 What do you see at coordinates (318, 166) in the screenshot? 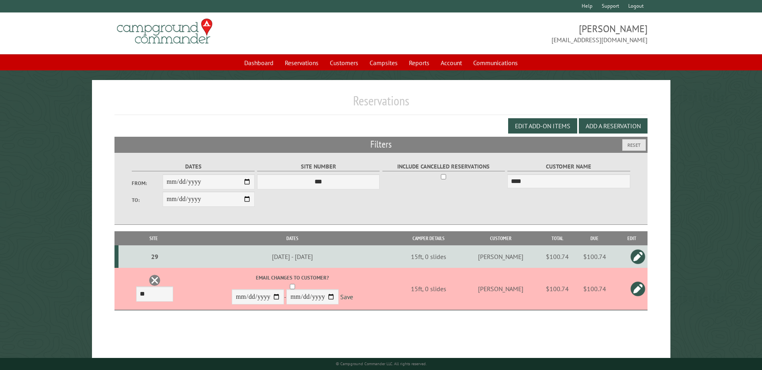
I see `label: Site Number` at bounding box center [318, 166].